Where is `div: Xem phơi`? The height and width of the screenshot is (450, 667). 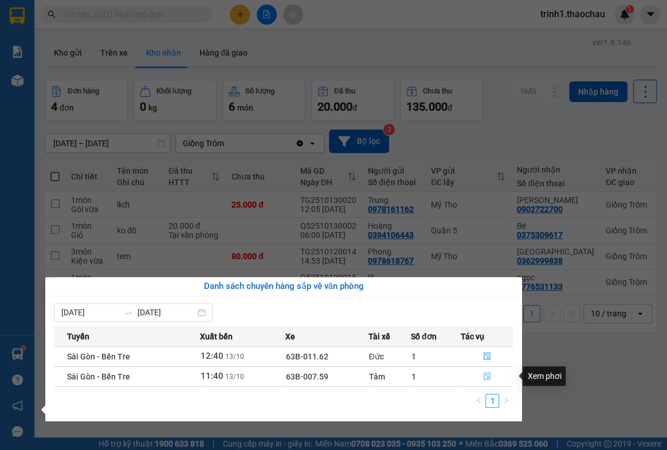 div: Xem phơi is located at coordinates (544, 376).